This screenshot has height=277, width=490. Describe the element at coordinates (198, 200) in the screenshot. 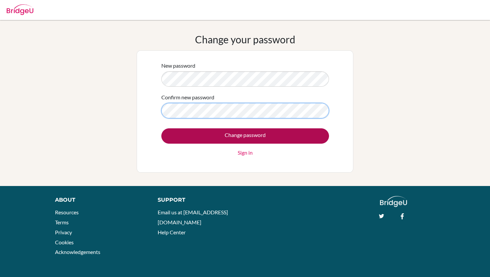

I see `div: Support` at that location.